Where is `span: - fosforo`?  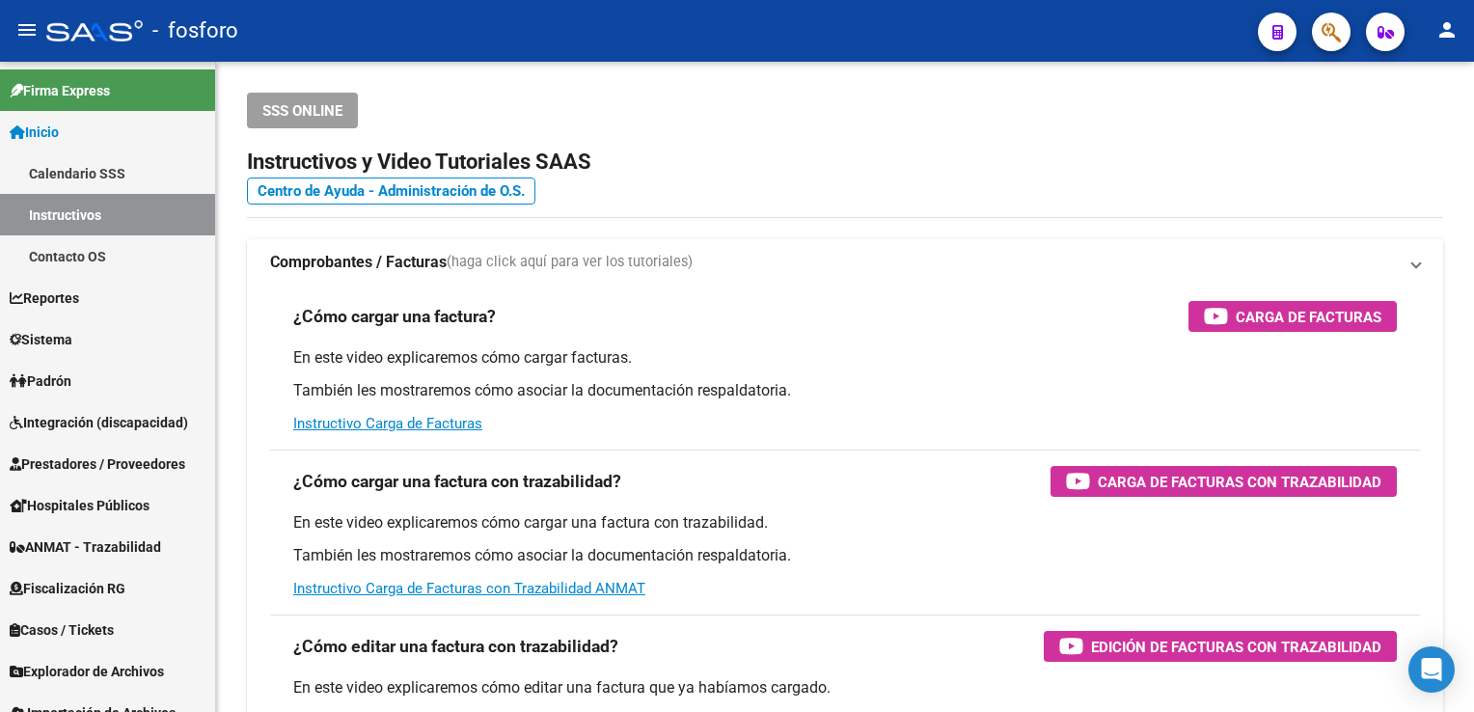
span: - fosforo is located at coordinates (195, 31).